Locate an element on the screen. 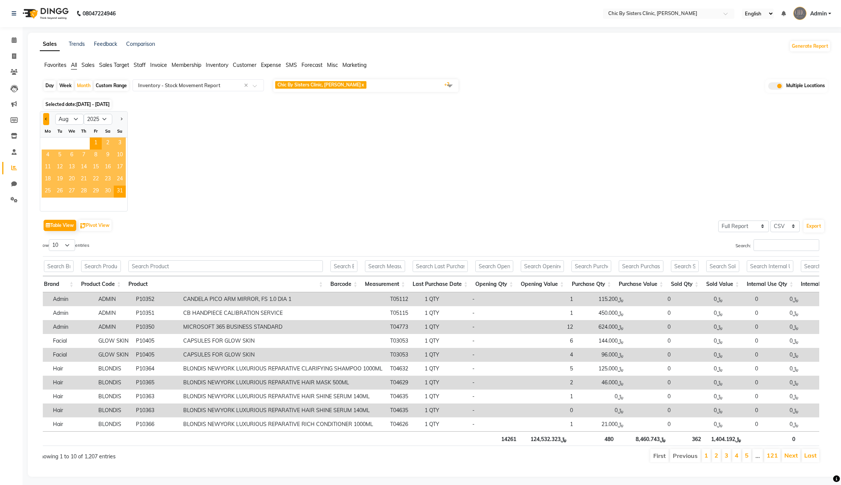 The image size is (841, 485). div: Week is located at coordinates (65, 86).